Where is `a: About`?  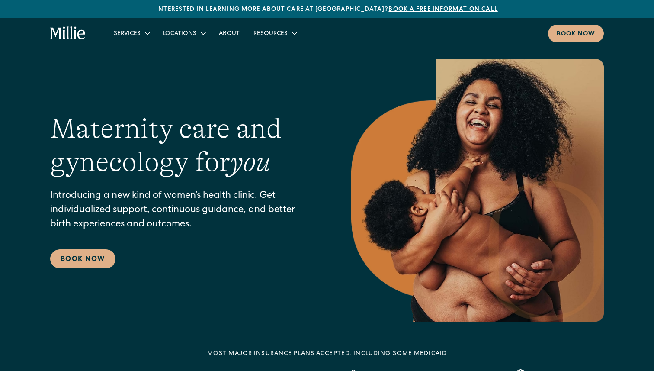 a: About is located at coordinates (229, 33).